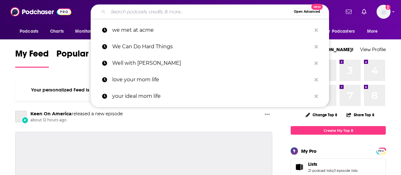 Image resolution: width=401 pixels, height=175 pixels. Describe the element at coordinates (267, 114) in the screenshot. I see `button: Show More Button` at that location.